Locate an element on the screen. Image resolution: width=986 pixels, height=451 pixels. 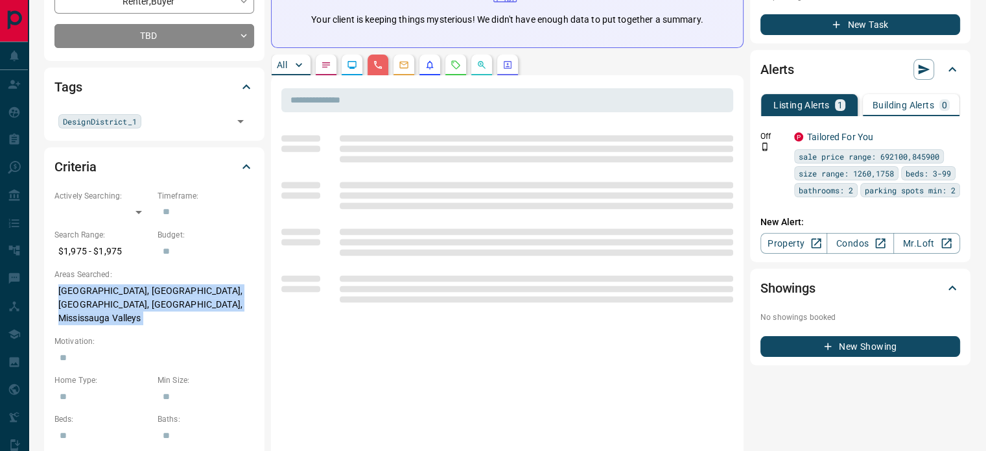
p: Listing Alerts is located at coordinates (801, 105).